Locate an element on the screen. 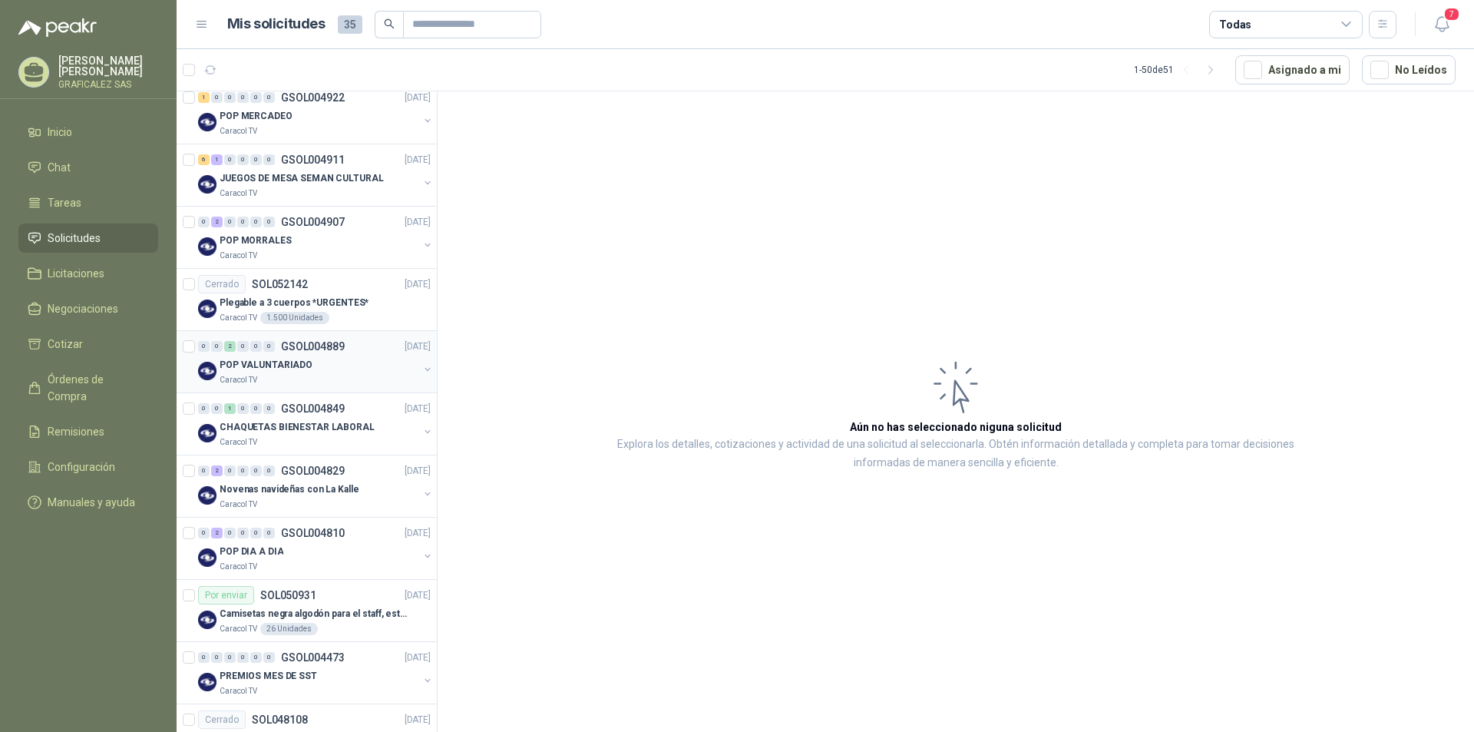 This screenshot has height=732, width=1474. a: Configuración is located at coordinates (88, 467).